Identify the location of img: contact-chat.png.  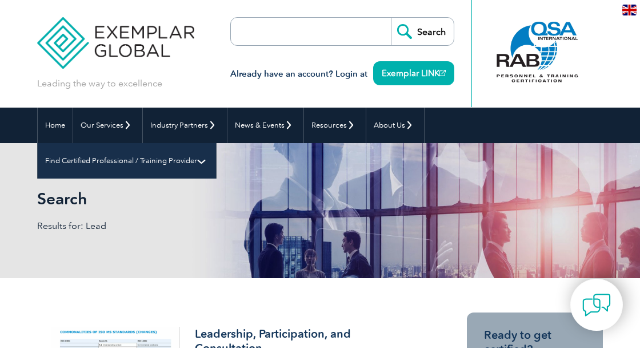
(597, 305).